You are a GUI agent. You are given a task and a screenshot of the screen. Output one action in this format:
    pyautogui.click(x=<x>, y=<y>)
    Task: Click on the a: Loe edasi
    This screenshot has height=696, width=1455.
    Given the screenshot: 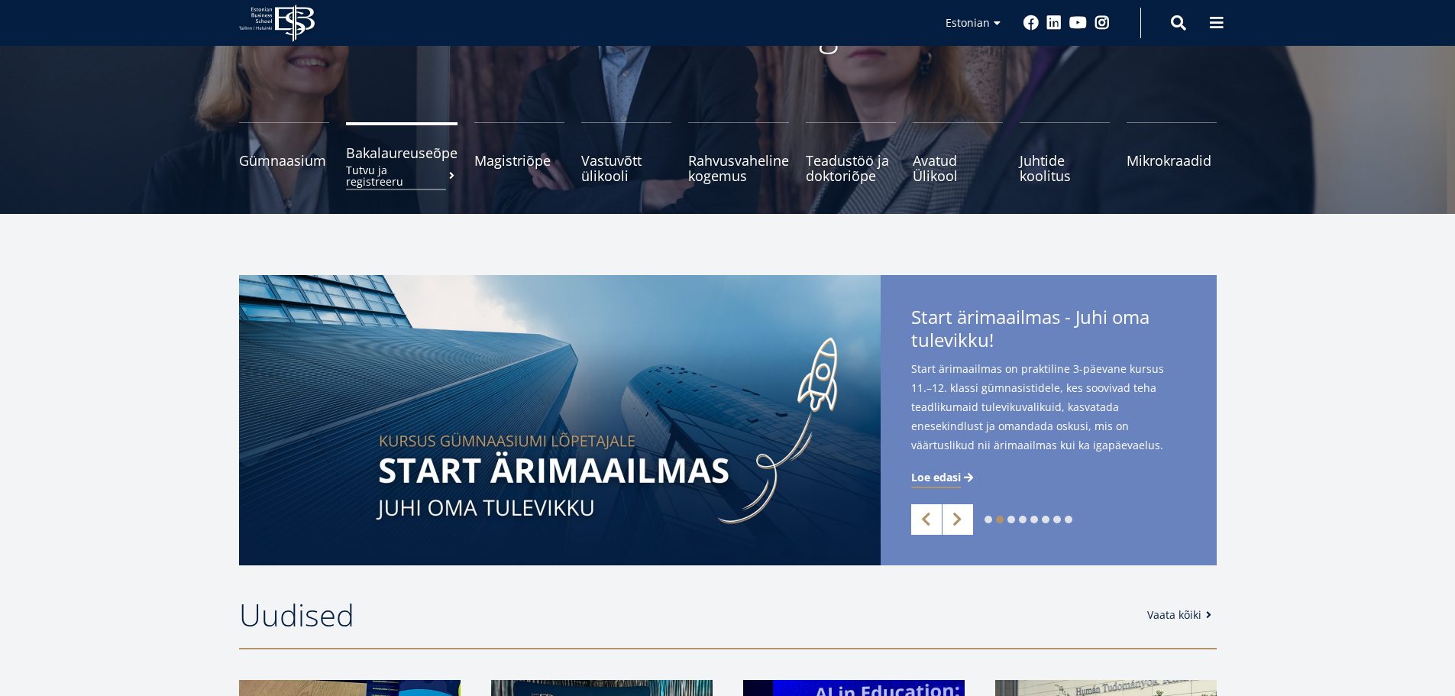 What is the action you would take?
    pyautogui.click(x=943, y=477)
    